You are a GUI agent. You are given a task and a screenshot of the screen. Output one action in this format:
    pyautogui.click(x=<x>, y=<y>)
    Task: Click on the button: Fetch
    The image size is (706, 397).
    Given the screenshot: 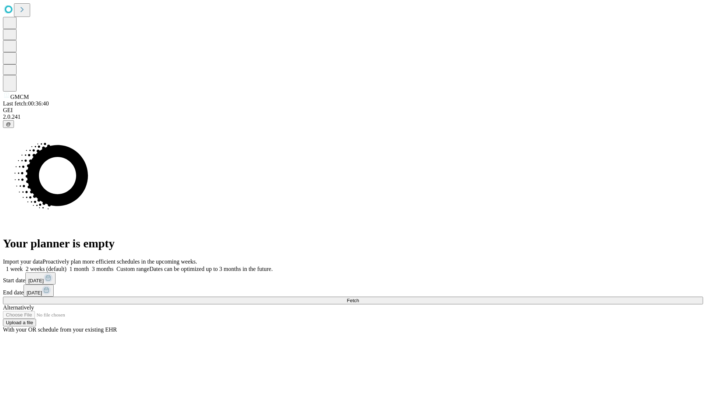 What is the action you would take?
    pyautogui.click(x=353, y=301)
    